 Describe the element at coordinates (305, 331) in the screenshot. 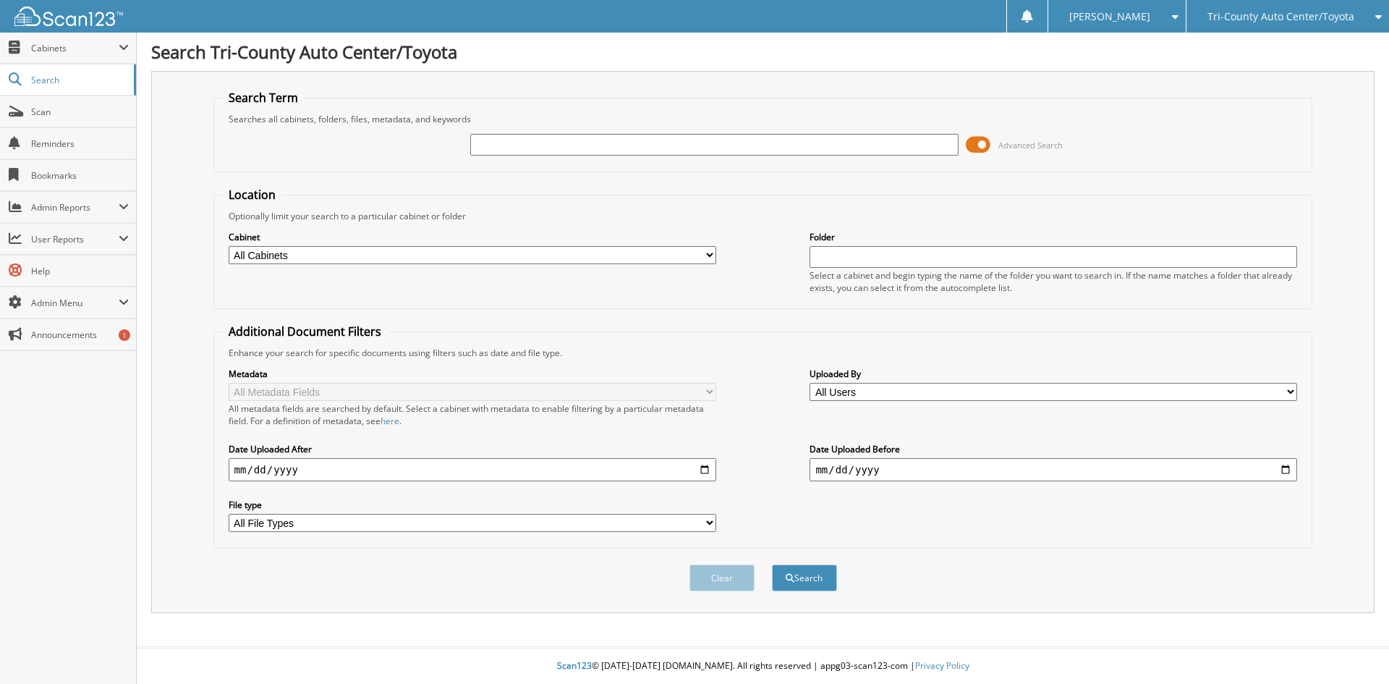

I see `legend: Additional Document Filters` at that location.